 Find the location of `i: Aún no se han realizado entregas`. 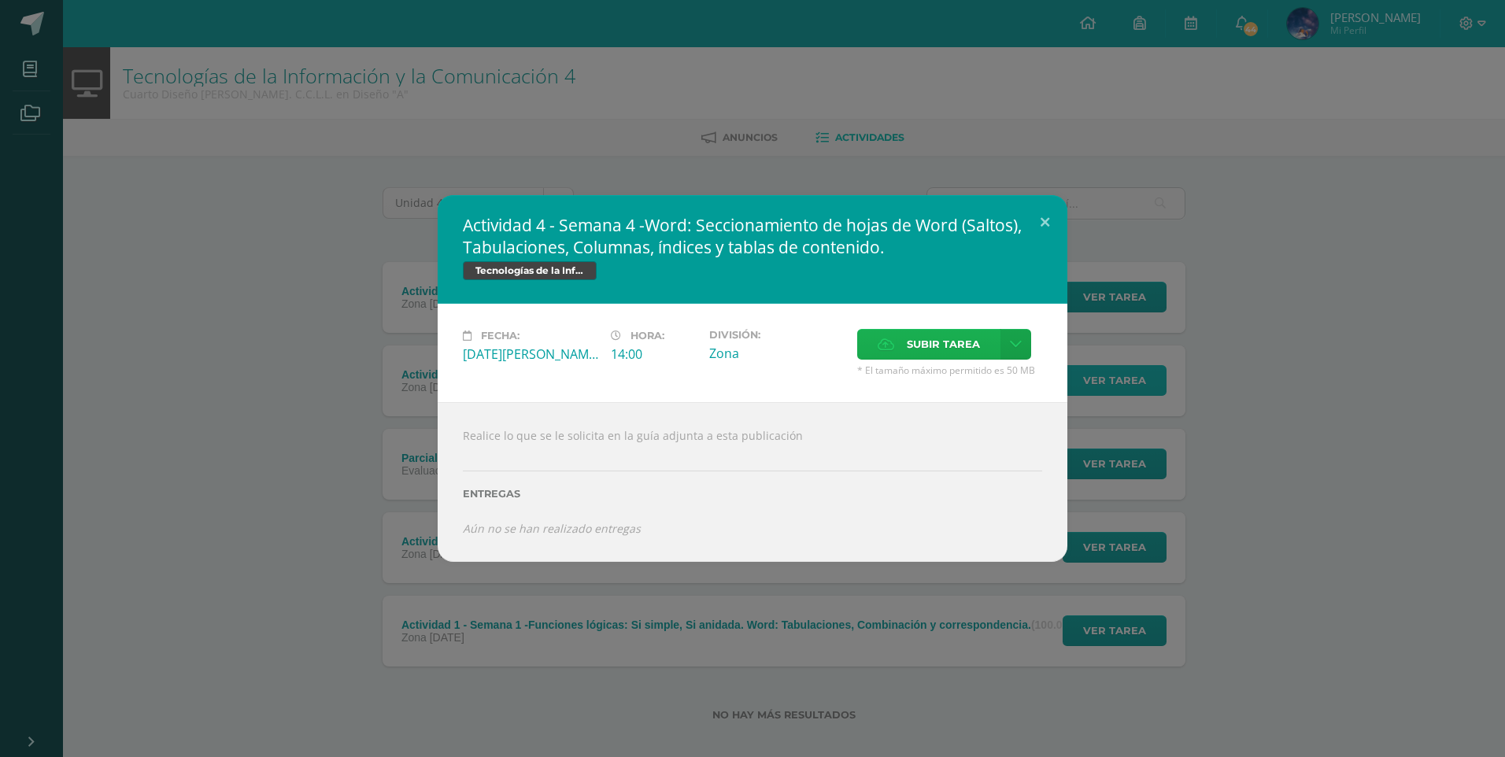

i: Aún no se han realizado entregas is located at coordinates (552, 528).